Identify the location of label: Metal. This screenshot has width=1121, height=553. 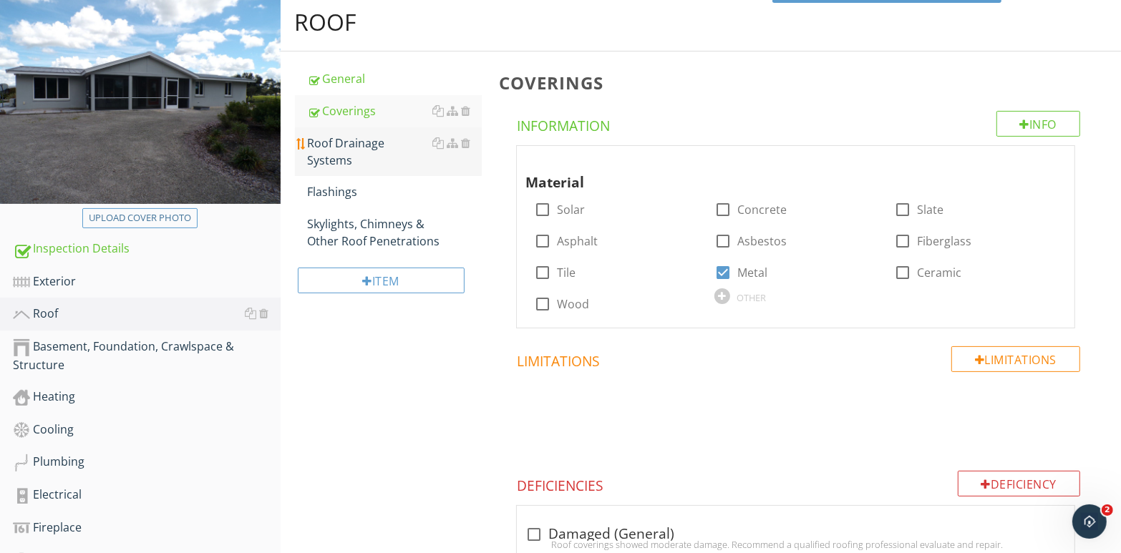
(752, 273).